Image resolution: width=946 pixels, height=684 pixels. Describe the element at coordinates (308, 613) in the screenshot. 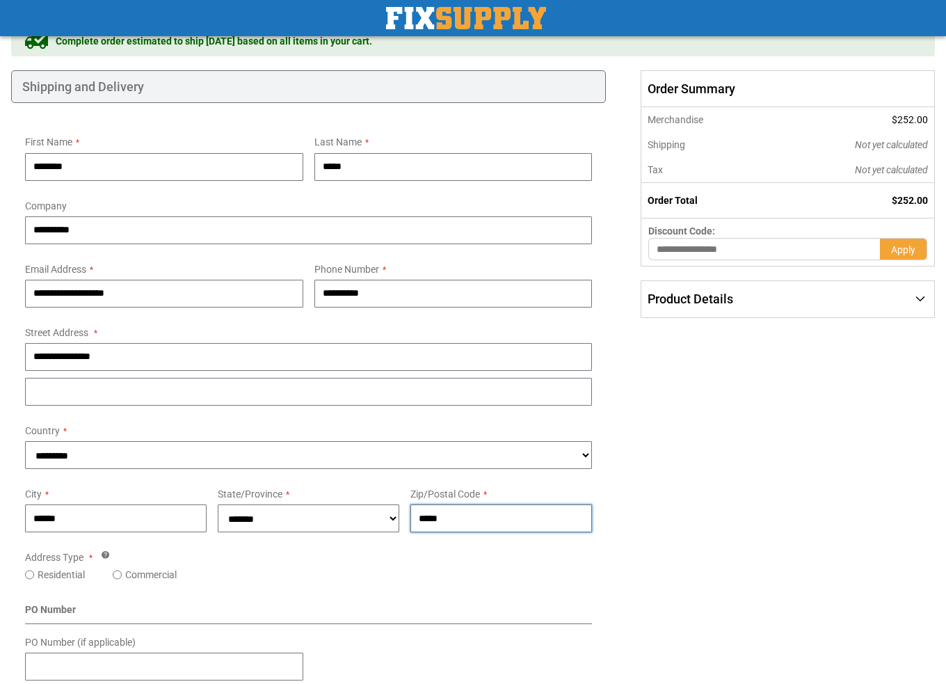

I see `div: PO Number` at that location.